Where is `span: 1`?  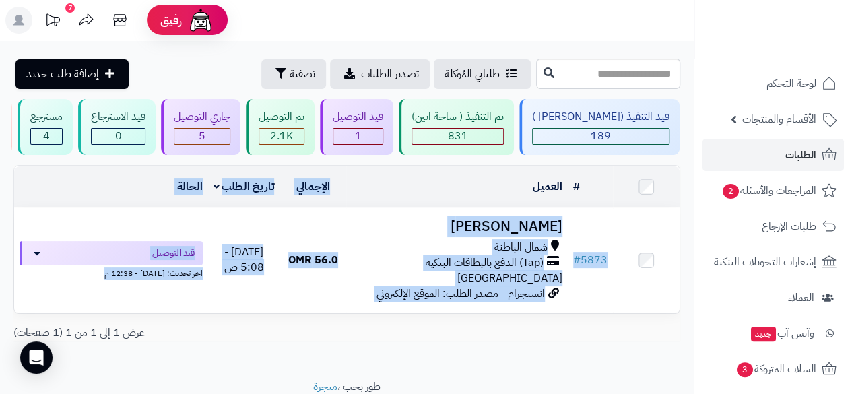 span: 1 is located at coordinates (358, 136).